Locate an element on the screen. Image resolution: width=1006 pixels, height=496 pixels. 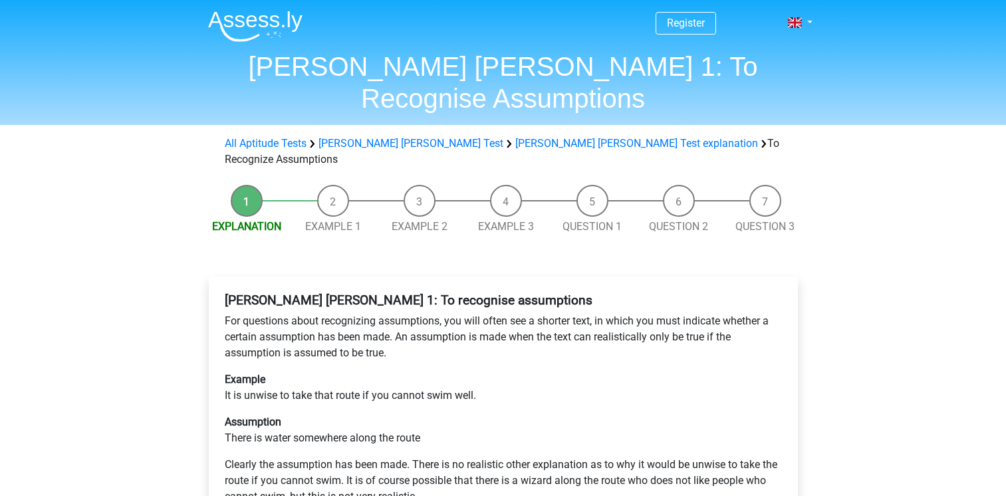
a: Example 3 is located at coordinates (506, 226).